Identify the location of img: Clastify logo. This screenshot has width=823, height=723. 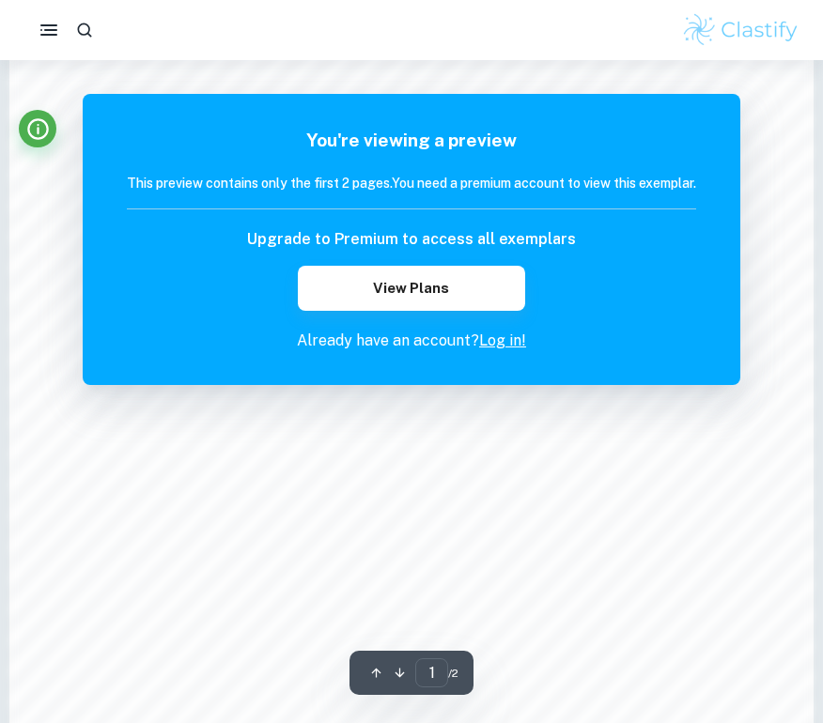
(740, 30).